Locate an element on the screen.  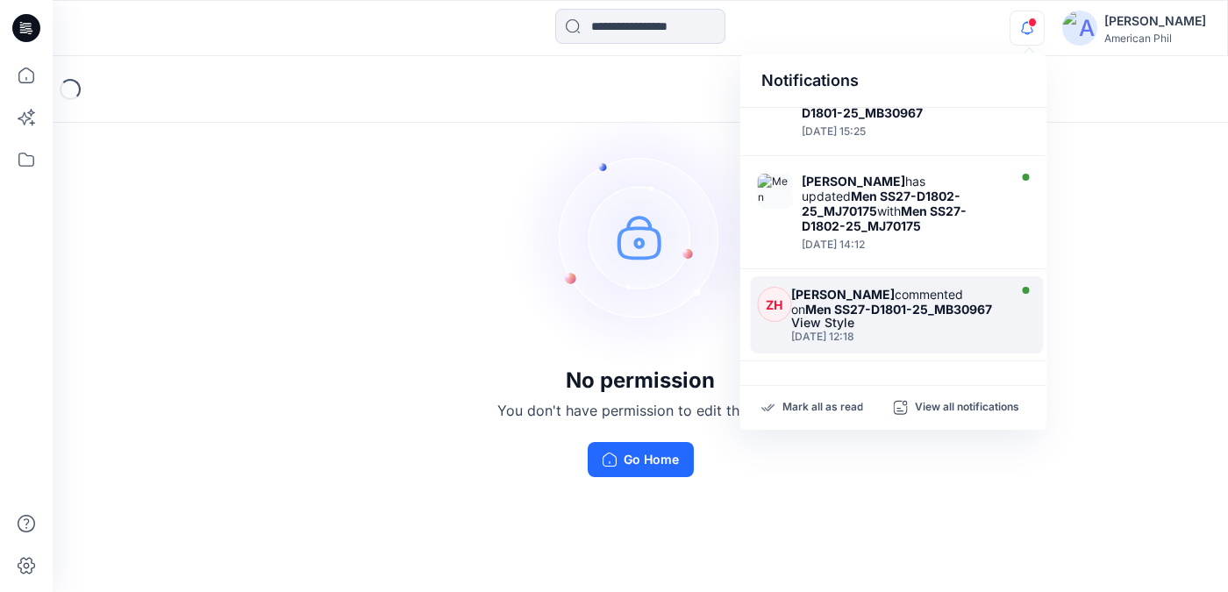
strong: Men SS27-D1801-25_MB30967 is located at coordinates (898, 309).